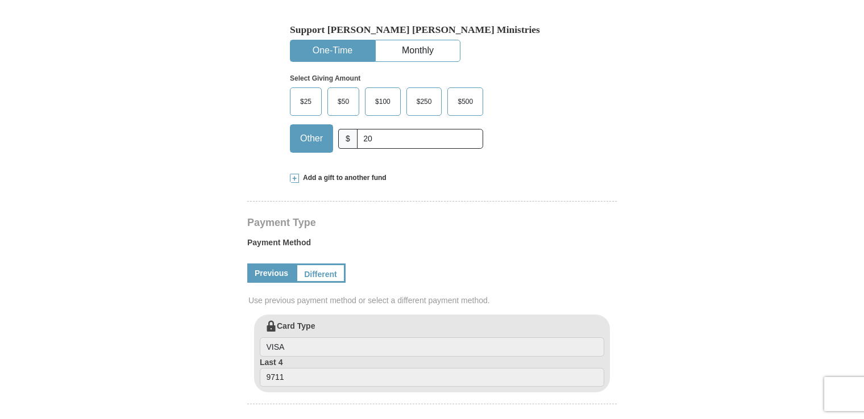 The width and height of the screenshot is (864, 419). Describe the element at coordinates (271, 273) in the screenshot. I see `a: Previous` at that location.